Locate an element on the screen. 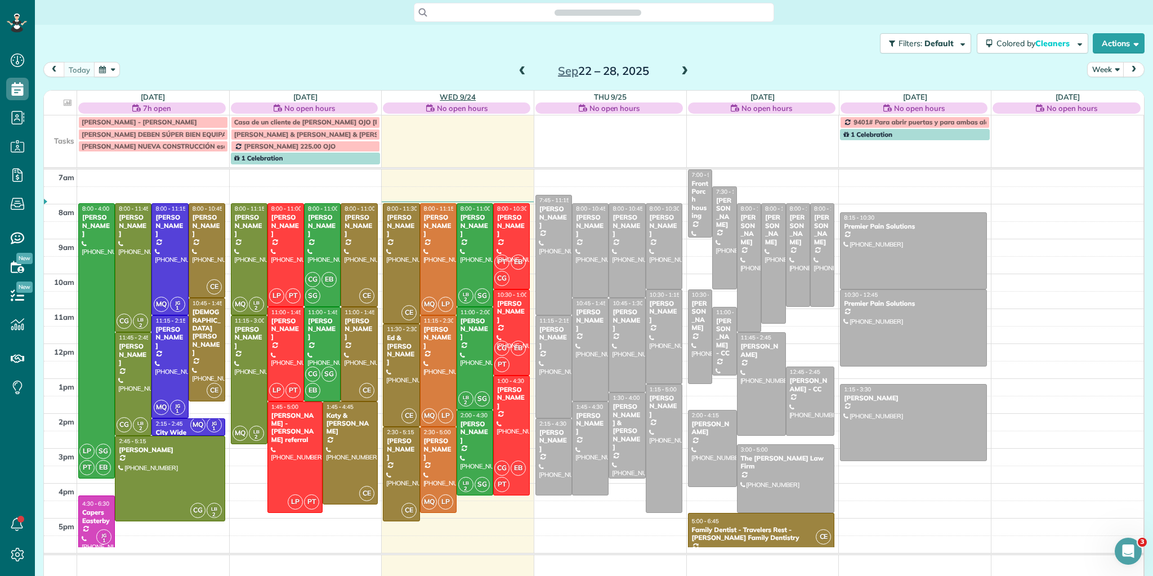  span: 2:00 - 4:30 is located at coordinates (474, 415).